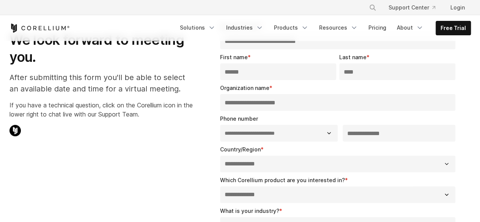  I want to click on a: About, so click(410, 28).